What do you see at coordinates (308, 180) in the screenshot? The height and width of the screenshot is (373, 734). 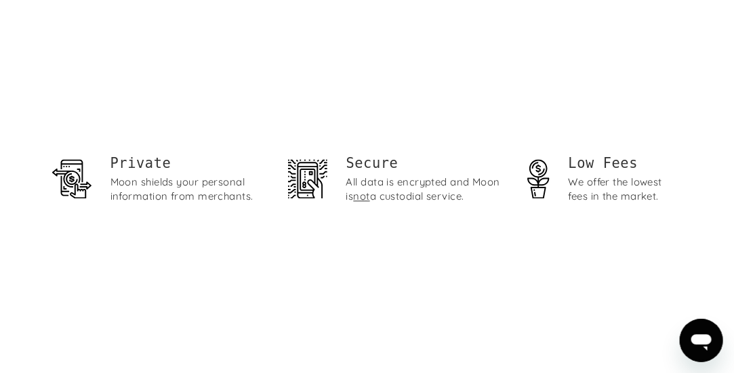 I see `img: Security` at bounding box center [308, 180].